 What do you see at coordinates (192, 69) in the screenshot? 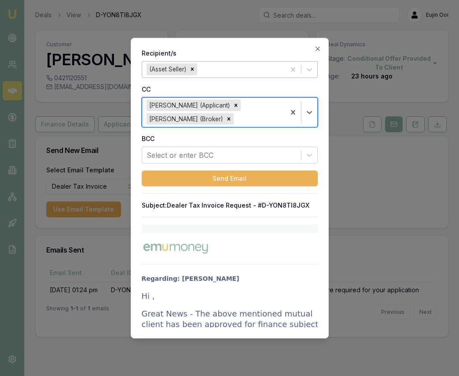
I see `div: Remove (Asset Seller)` at bounding box center [192, 69].